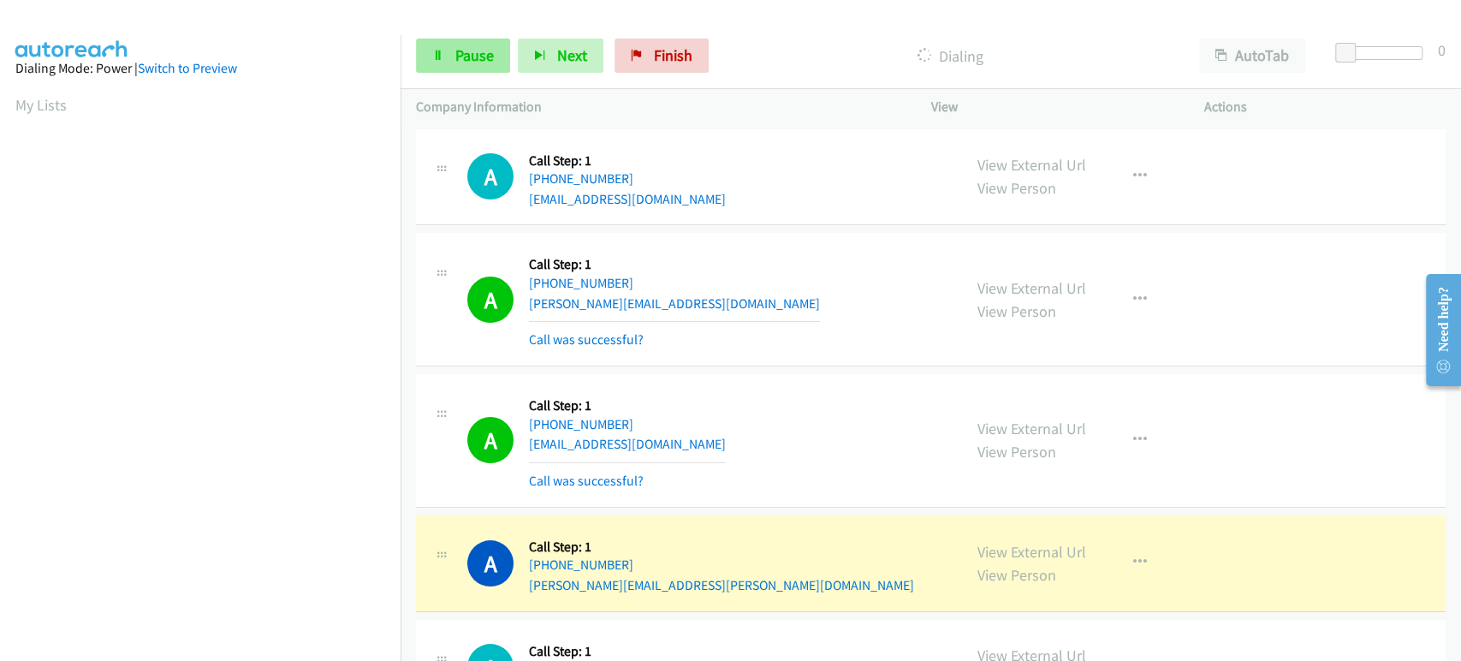 This screenshot has height=661, width=1461. What do you see at coordinates (31, 57) in the screenshot?
I see `div: Need help?` at bounding box center [31, 57].